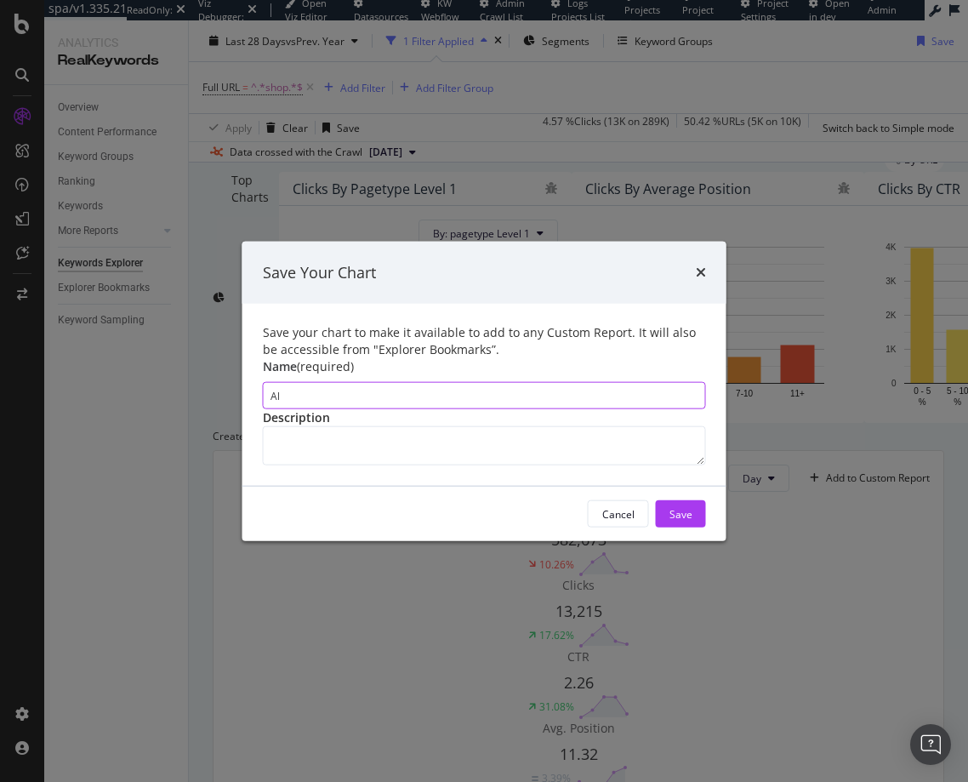 The height and width of the screenshot is (782, 968). Describe the element at coordinates (930, 744) in the screenshot. I see `div: Open Intercom Messenger` at that location.